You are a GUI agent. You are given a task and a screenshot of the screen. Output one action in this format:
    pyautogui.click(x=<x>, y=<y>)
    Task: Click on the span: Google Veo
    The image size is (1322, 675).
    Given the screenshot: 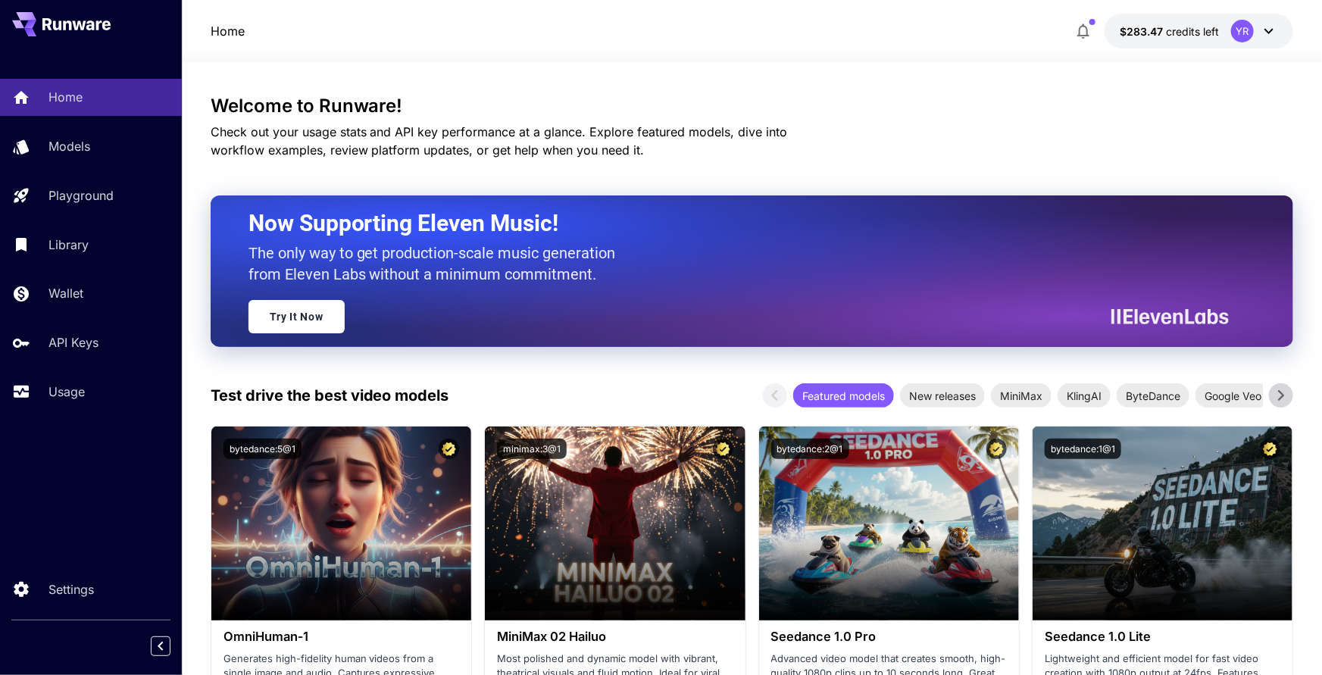 What is the action you would take?
    pyautogui.click(x=1233, y=396)
    